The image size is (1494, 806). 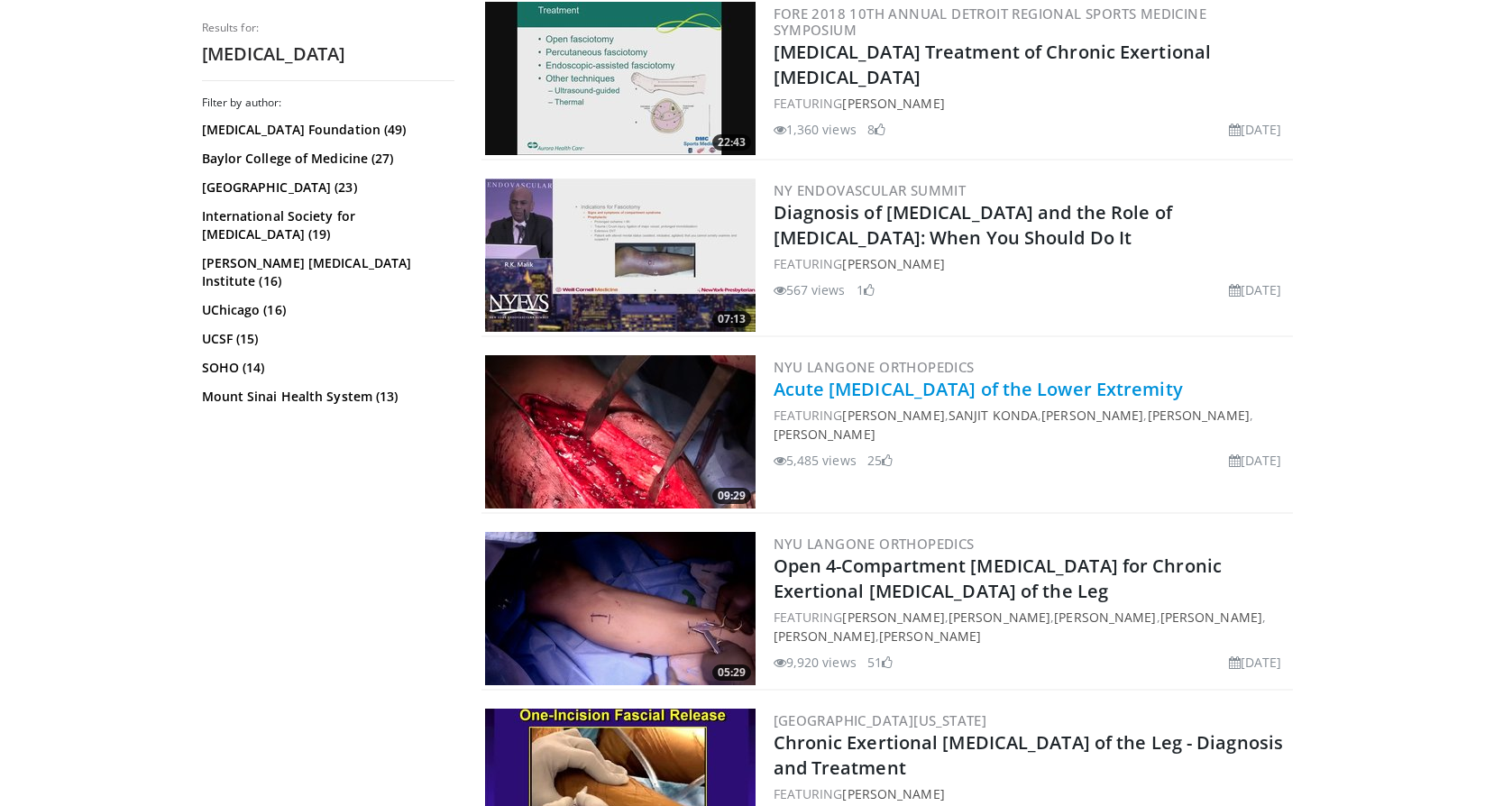 What do you see at coordinates (621, 432) in the screenshot?
I see `img: c2iSbFw6b5_lmbUn4xMDoxOm1xO1xPzH.300x170_q85_crop-smart_upscale.jpg` at bounding box center [621, 432].